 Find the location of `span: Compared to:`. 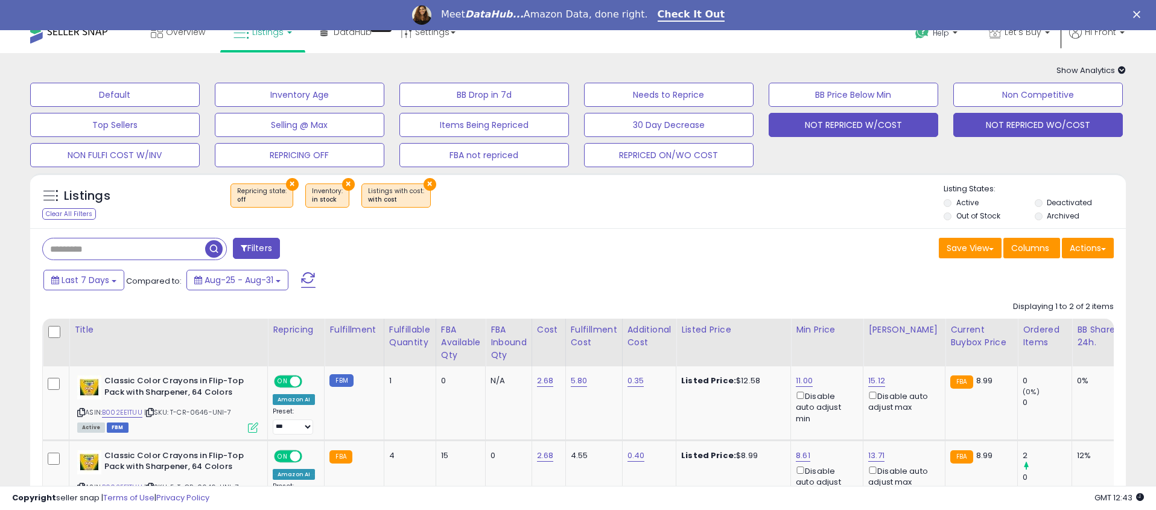

span: Compared to: is located at coordinates (154, 281).